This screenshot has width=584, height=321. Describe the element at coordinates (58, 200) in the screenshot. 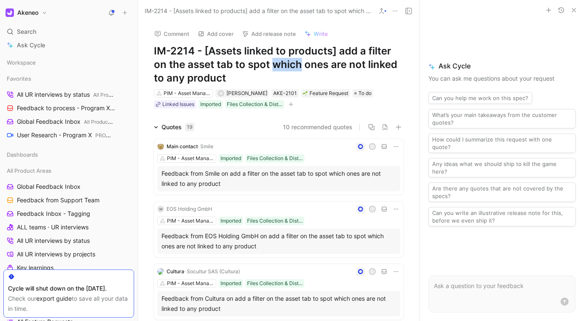

I see `span: Feedback from Support Team` at that location.